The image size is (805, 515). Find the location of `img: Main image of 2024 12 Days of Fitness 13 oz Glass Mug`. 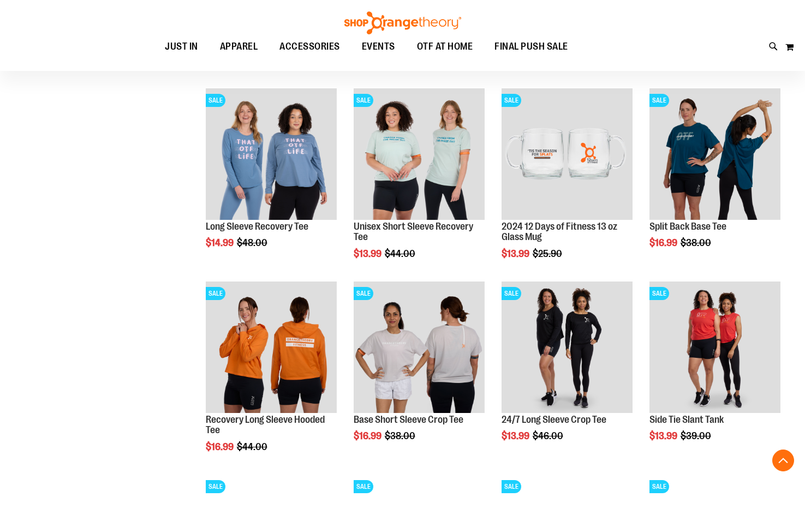

img: Main image of 2024 12 Days of Fitness 13 oz Glass Mug is located at coordinates (567, 154).